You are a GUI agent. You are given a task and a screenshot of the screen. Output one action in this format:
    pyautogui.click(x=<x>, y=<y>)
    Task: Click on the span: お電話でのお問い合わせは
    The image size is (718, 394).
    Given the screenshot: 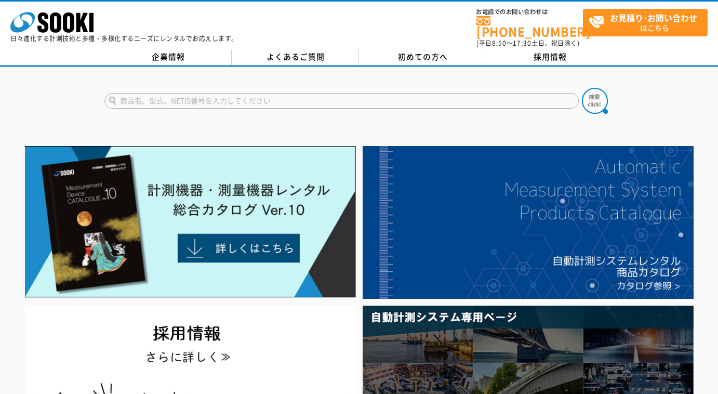 What is the action you would take?
    pyautogui.click(x=529, y=12)
    